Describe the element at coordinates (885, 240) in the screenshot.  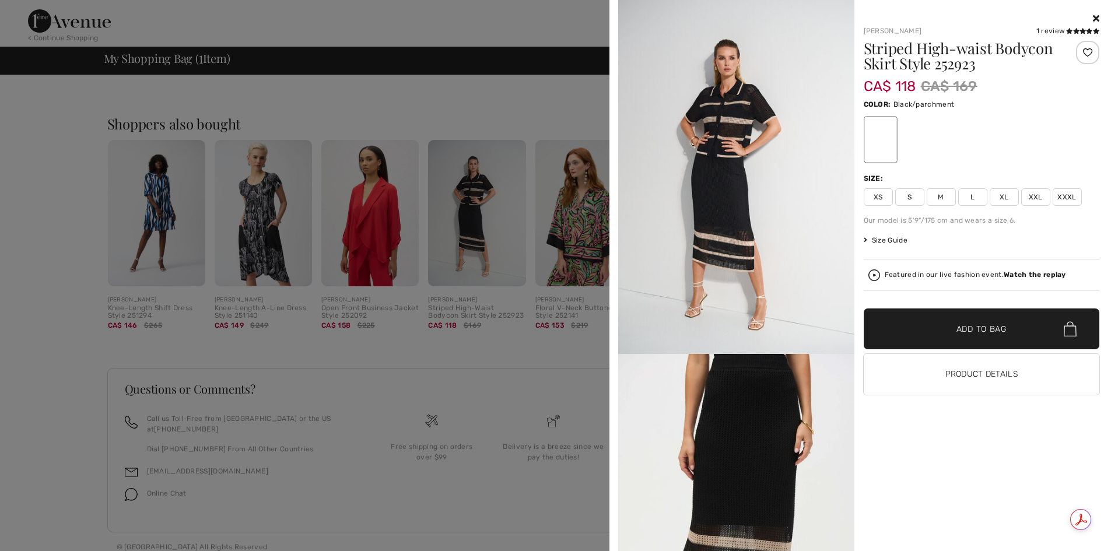
I see `span: Size Guide` at that location.